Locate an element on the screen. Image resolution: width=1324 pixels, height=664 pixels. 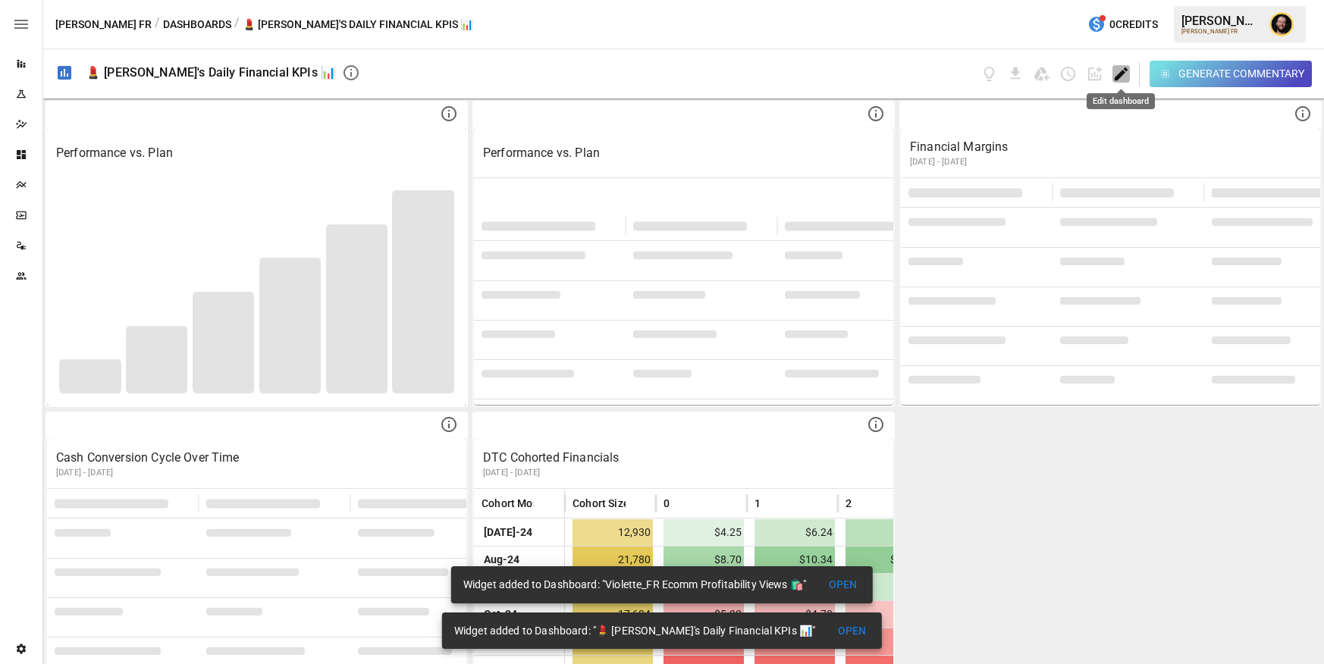
button: Schedule dashboard is located at coordinates (1067, 74).